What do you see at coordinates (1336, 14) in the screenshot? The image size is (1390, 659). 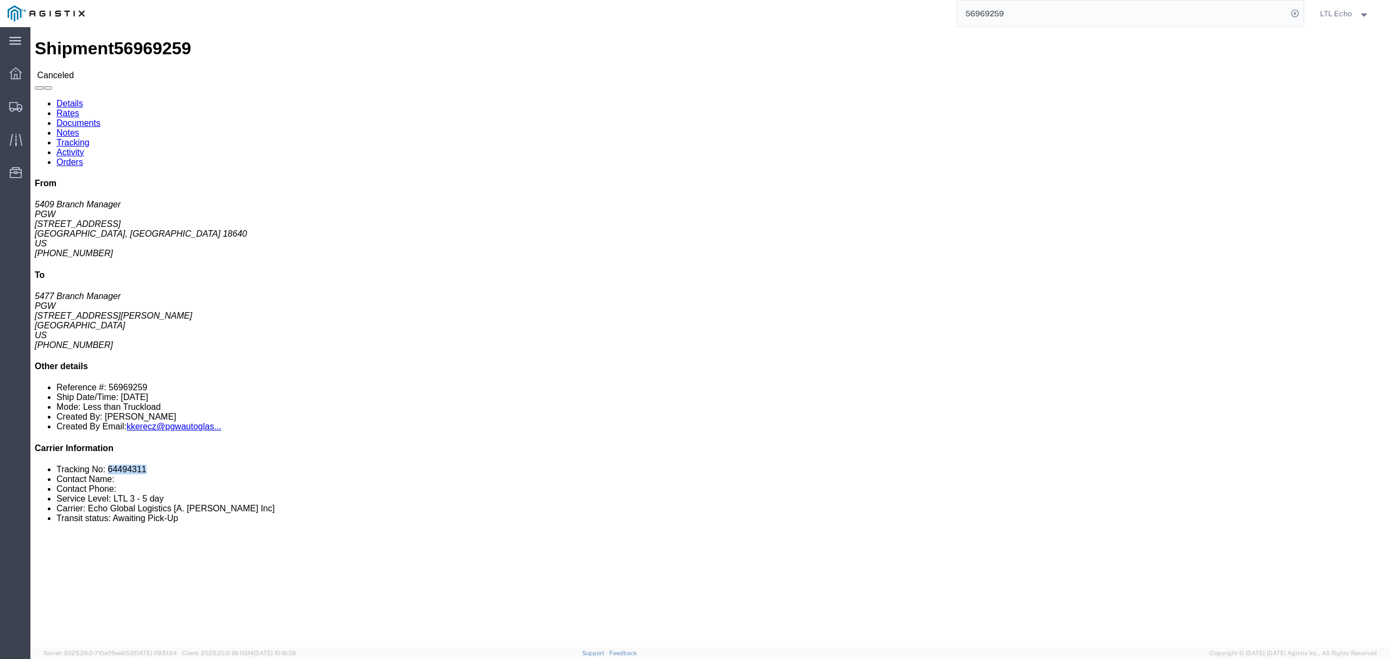 I see `span: LTL Echo` at bounding box center [1336, 14].